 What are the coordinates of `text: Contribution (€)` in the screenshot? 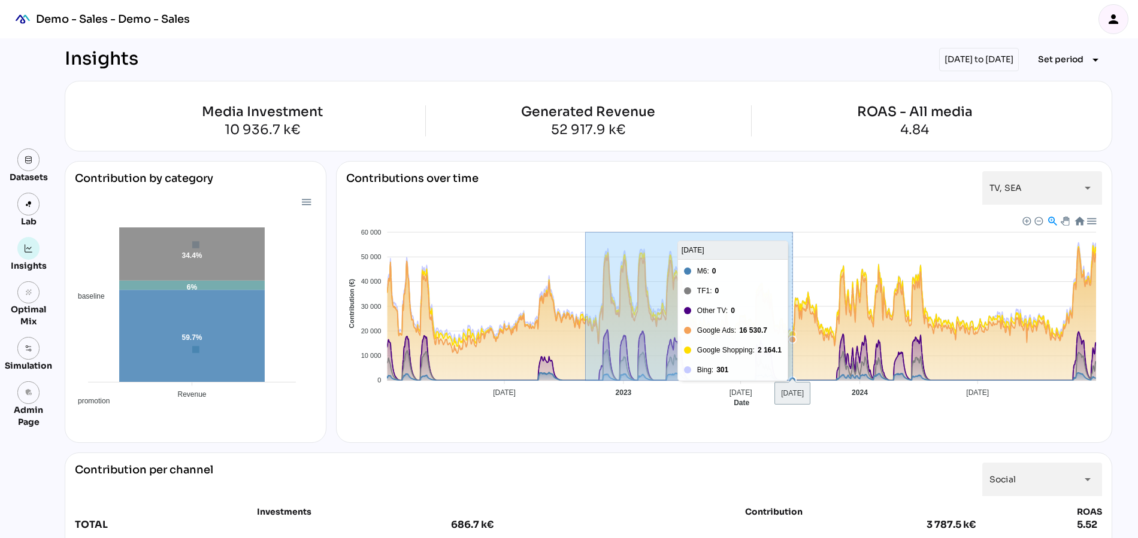 It's located at (352, 304).